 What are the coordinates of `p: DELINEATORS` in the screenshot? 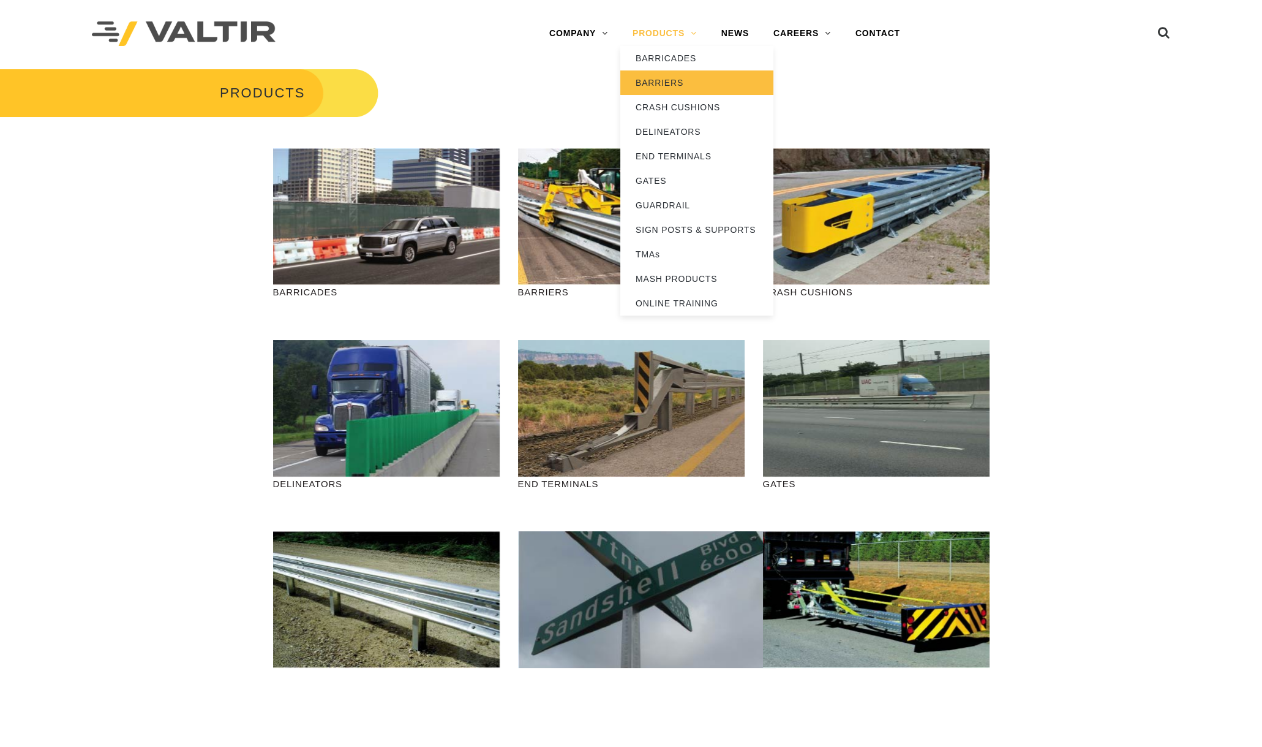 It's located at (387, 483).